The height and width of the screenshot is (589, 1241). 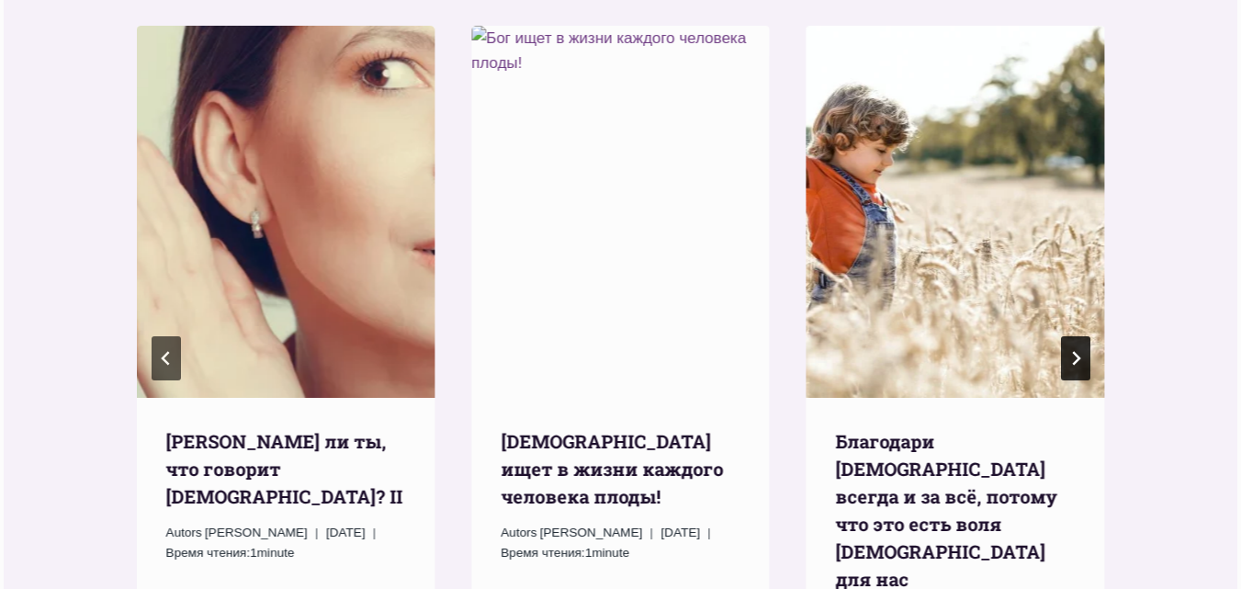 I want to click on button: Предыдущий, so click(x=166, y=358).